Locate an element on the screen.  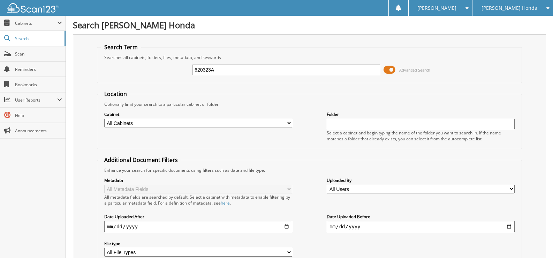
span: Scan is located at coordinates (38, 54).